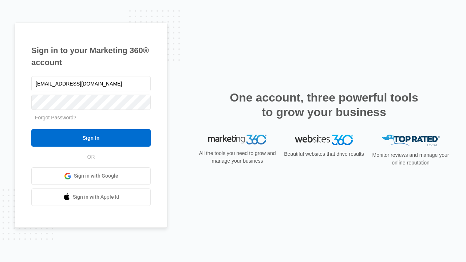  What do you see at coordinates (91, 157) in the screenshot?
I see `span: OR` at bounding box center [91, 157].